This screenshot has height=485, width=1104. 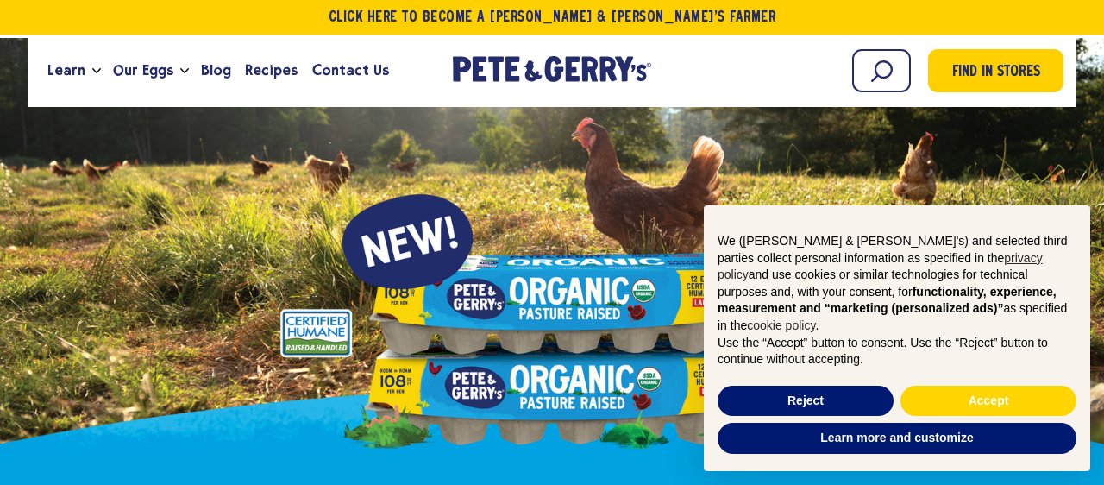 I want to click on span: Contact Us, so click(x=350, y=70).